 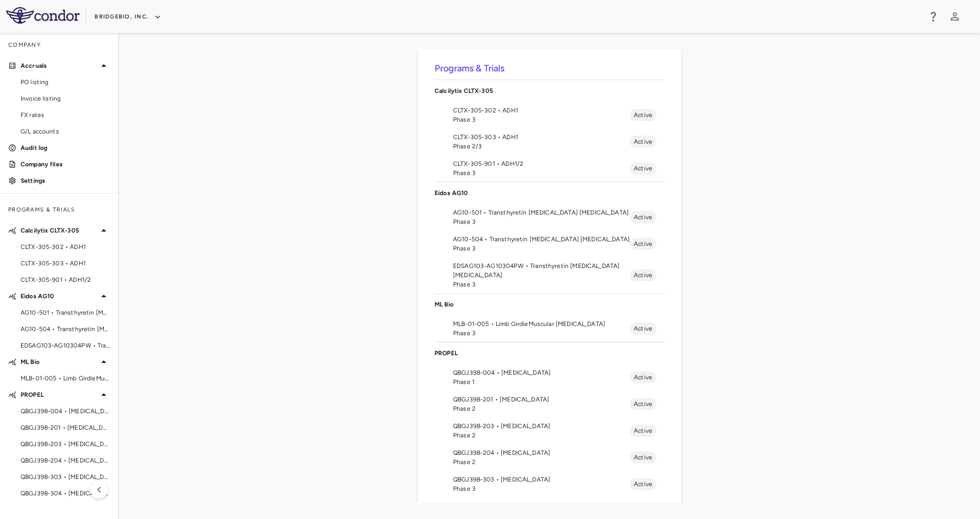 I want to click on span: G/L accounts, so click(x=65, y=131).